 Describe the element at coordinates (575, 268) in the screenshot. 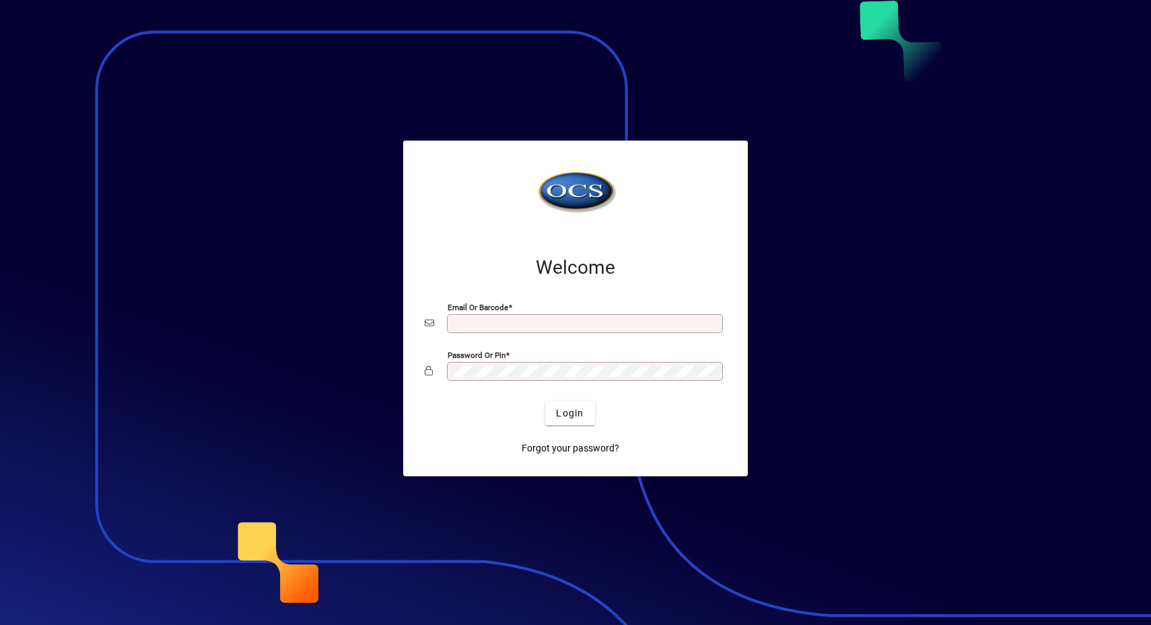

I see `h2: Welcome` at that location.